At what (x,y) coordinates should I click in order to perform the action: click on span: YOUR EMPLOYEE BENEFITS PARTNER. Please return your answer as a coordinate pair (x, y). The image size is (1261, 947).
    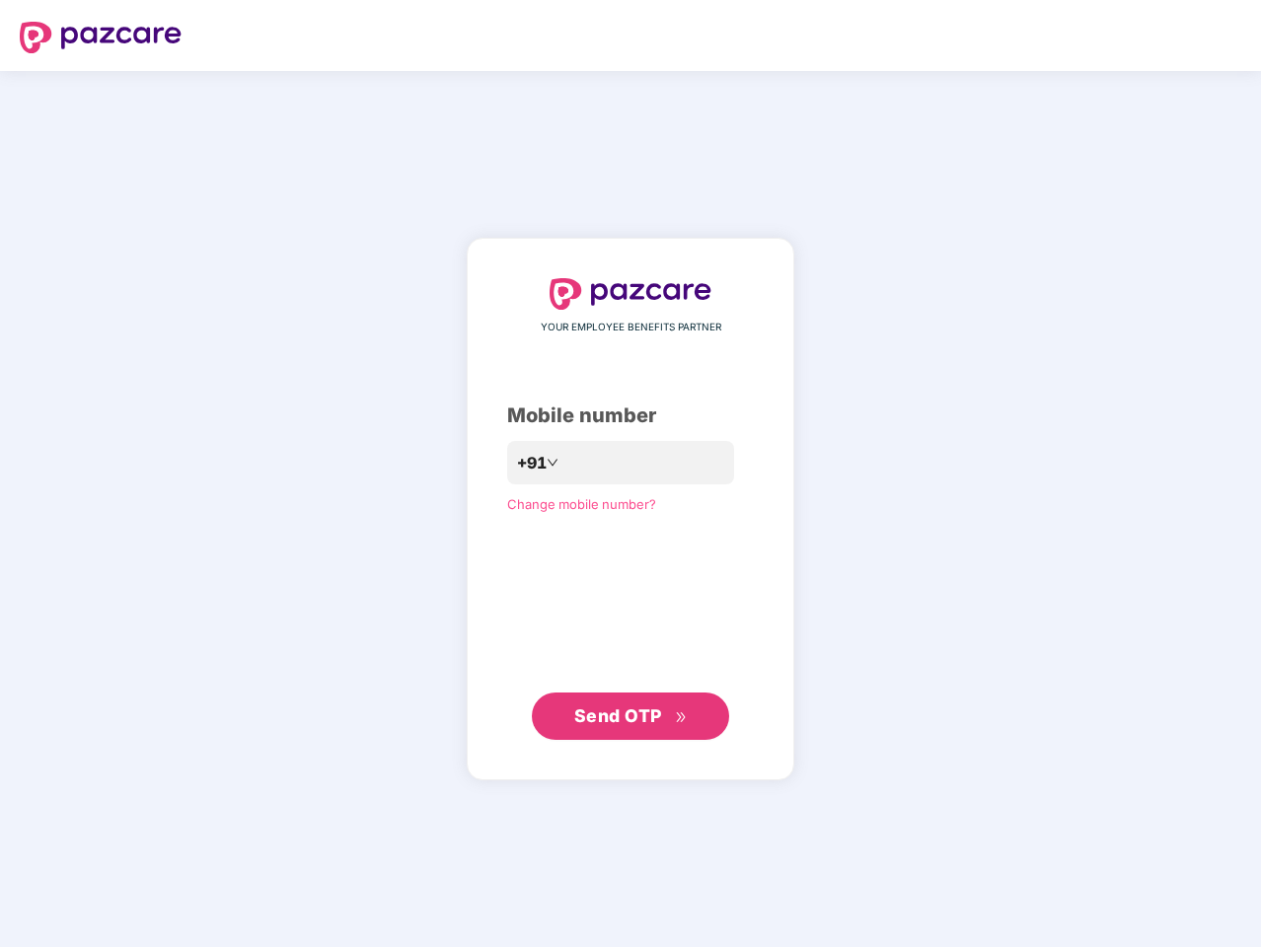
    Looking at the image, I should click on (631, 328).